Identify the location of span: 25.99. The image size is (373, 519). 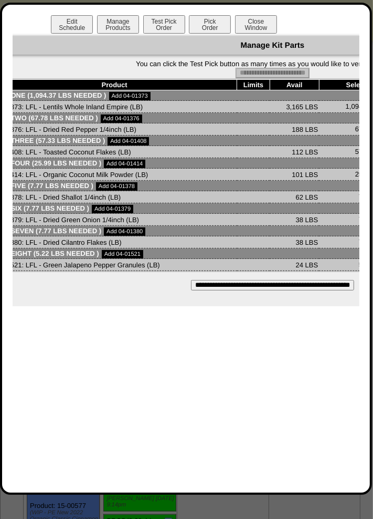
(364, 174).